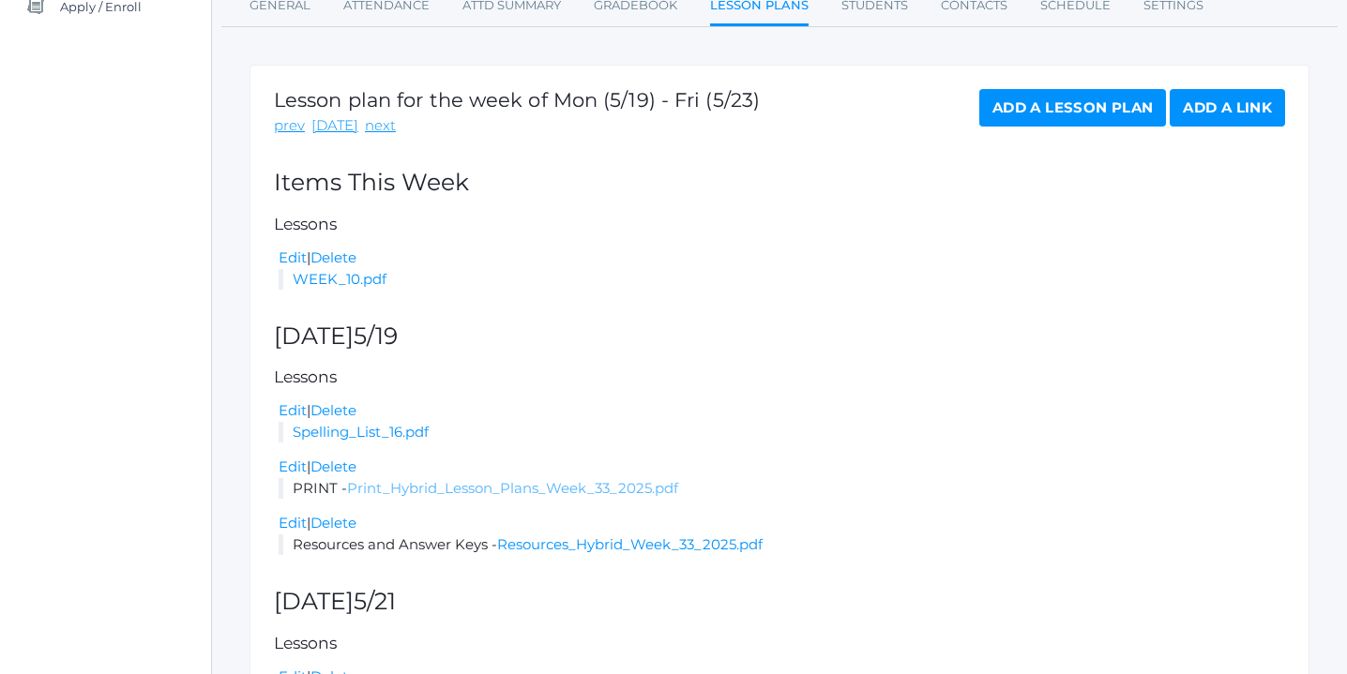  What do you see at coordinates (380, 126) in the screenshot?
I see `a: next` at bounding box center [380, 126].